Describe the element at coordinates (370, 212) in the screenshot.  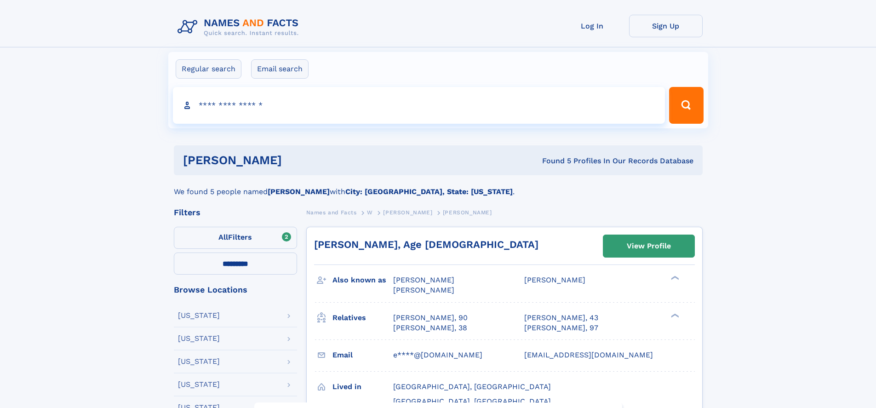
I see `a: W` at that location.